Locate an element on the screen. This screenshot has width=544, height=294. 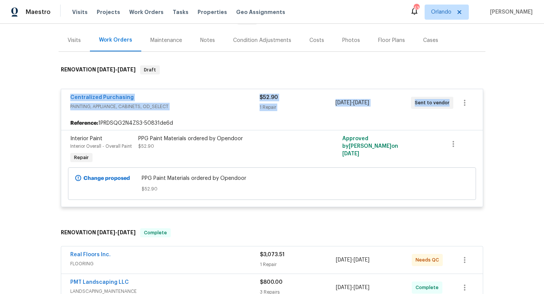
span: Interior Overall - Overall Paint is located at coordinates (101, 146).